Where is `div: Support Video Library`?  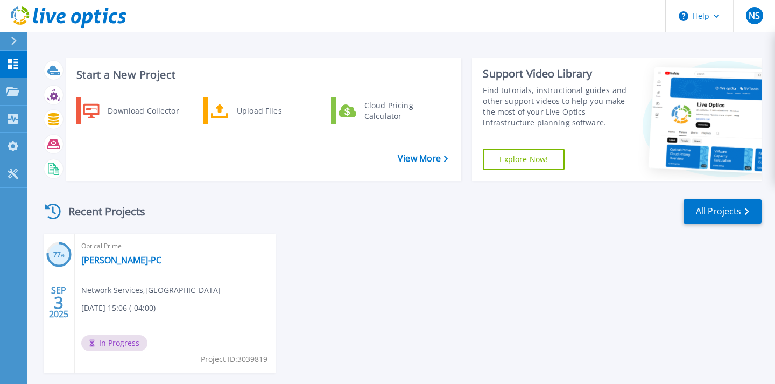 div: Support Video Library is located at coordinates (555, 74).